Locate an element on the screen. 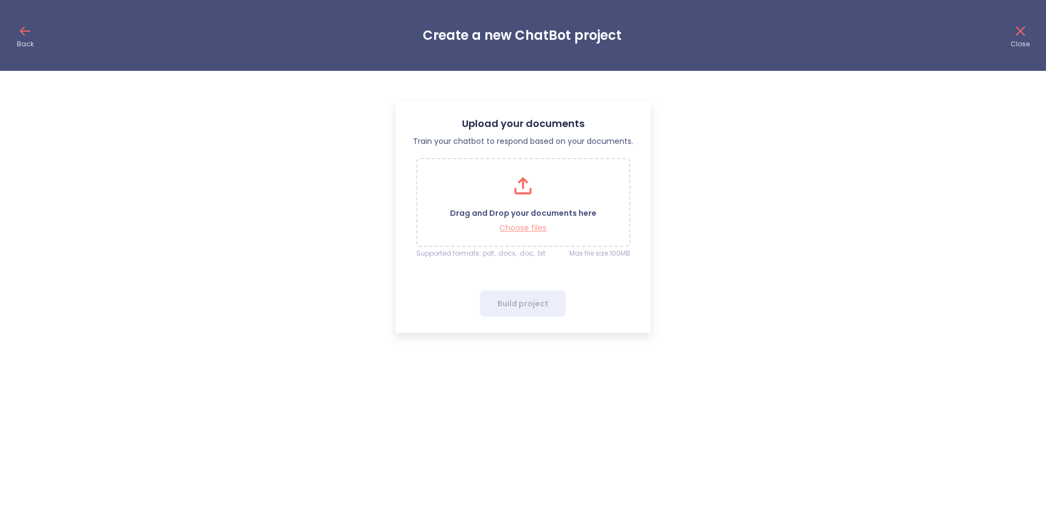  p: Max file size: 100MB is located at coordinates (600, 253).